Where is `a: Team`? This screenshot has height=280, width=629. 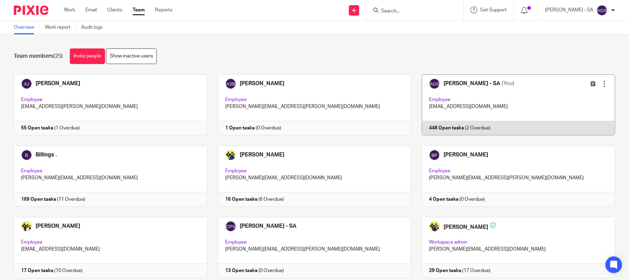 a: Team is located at coordinates (139, 10).